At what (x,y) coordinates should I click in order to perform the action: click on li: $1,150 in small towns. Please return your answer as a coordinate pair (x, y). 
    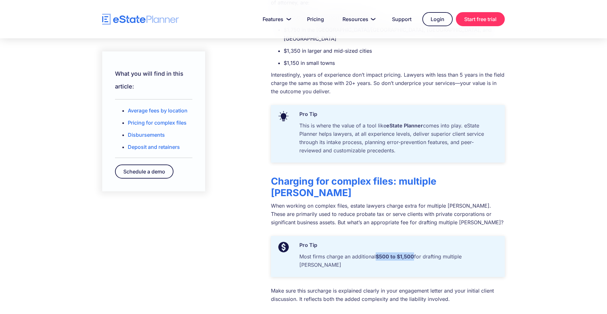
    Looking at the image, I should click on (394, 63).